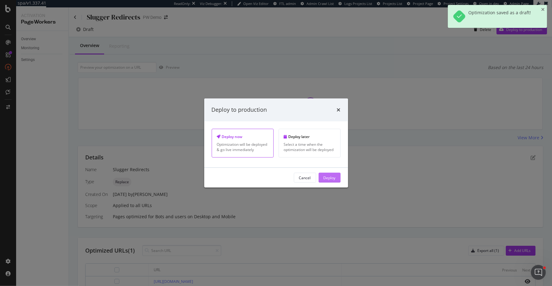  What do you see at coordinates (239, 110) in the screenshot?
I see `div: Deploy to production` at bounding box center [239, 110].